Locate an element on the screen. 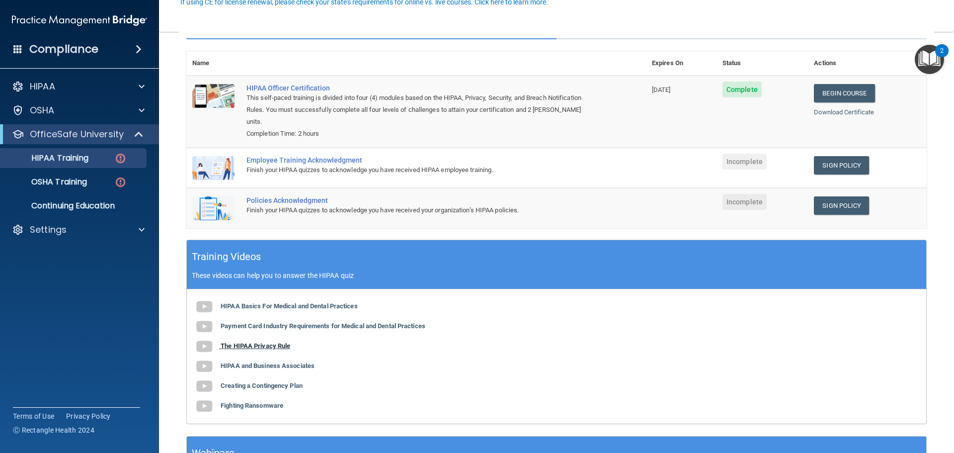  div: Finish your HIPAA quizzes to acknowledge you have received HIPAA employee training. is located at coordinates (421, 170).